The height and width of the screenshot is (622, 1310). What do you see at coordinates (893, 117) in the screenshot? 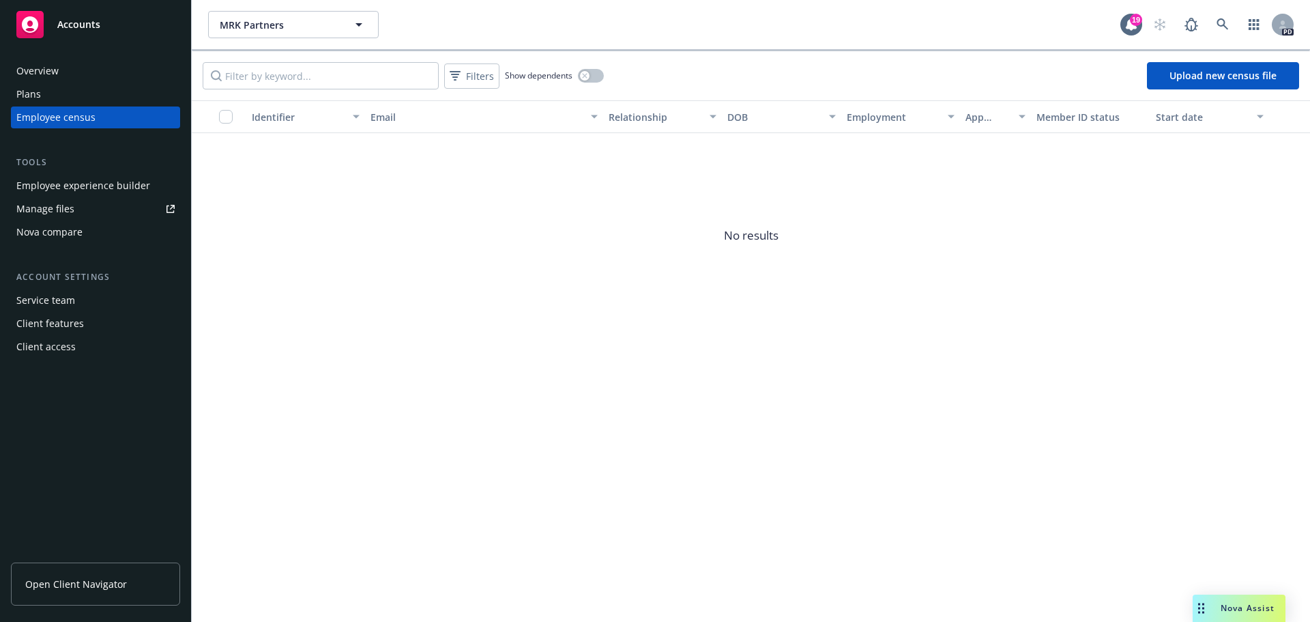
I see `div: Employment` at bounding box center [893, 117].